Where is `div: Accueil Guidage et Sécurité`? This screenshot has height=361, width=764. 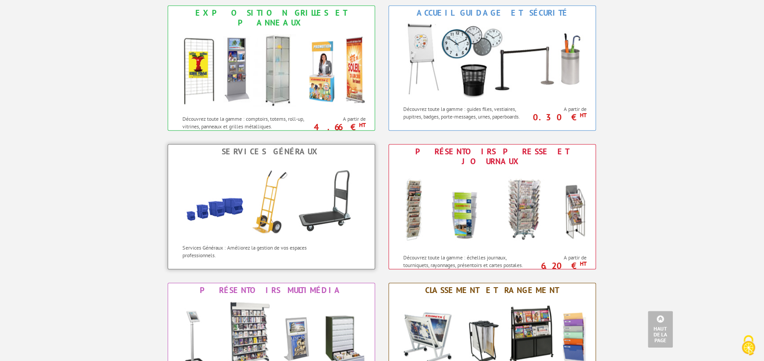 div: Accueil Guidage et Sécurité is located at coordinates (492, 13).